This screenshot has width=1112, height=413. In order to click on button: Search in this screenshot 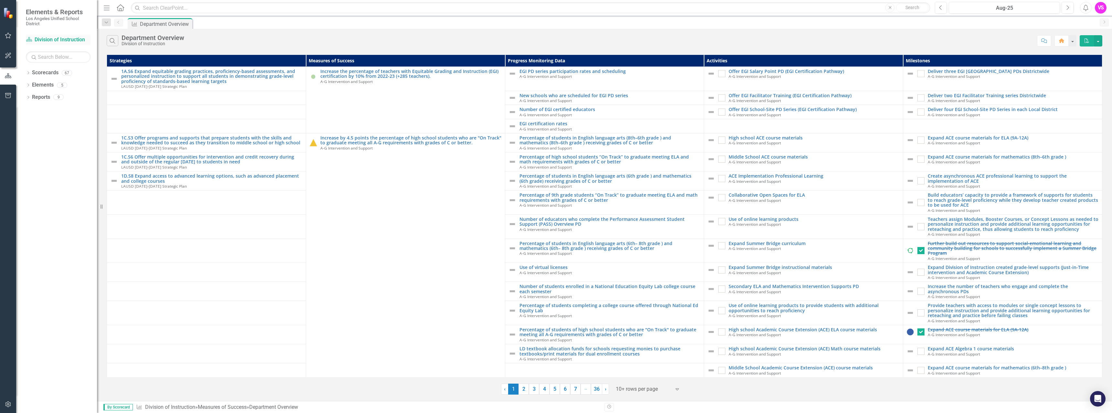, I will do `click(912, 8)`.